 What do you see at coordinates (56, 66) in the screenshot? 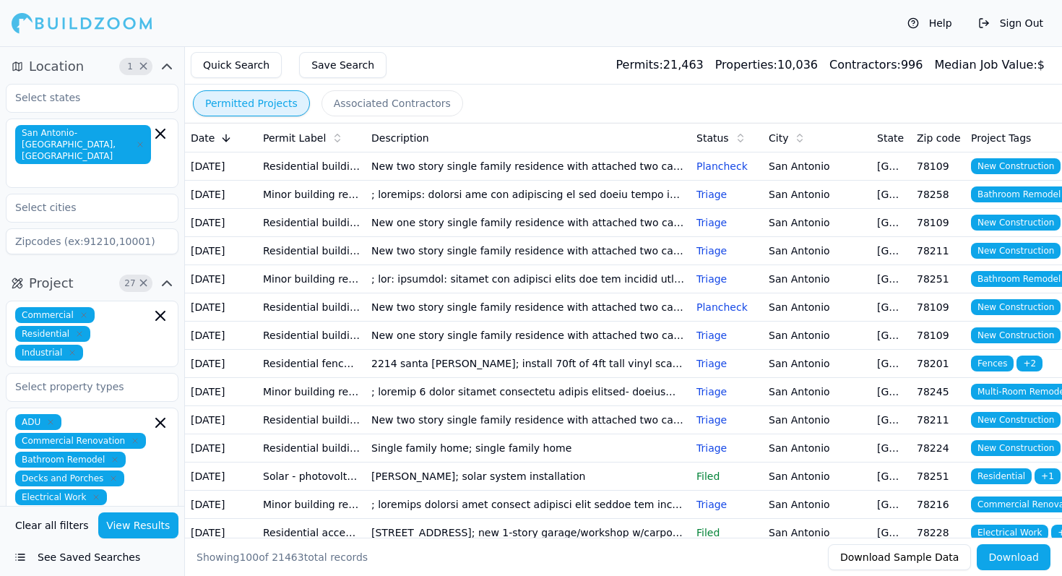
I see `span: Location` at bounding box center [56, 66].